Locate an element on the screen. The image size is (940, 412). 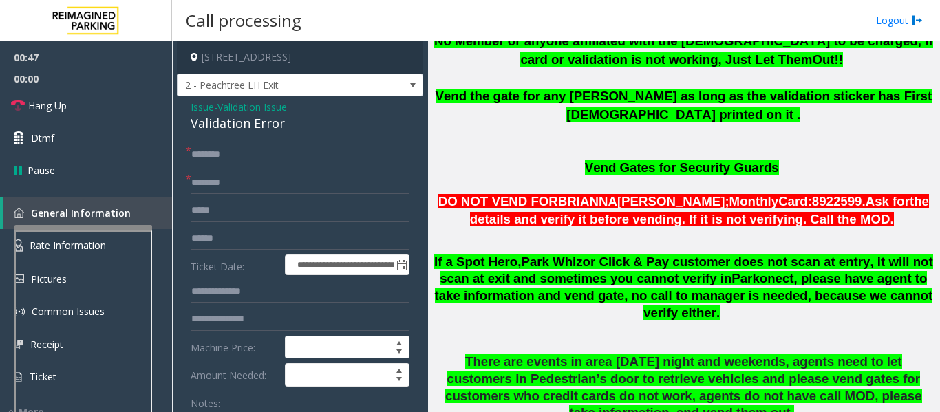
span: DO NOT VEND FOR is located at coordinates (498, 201).